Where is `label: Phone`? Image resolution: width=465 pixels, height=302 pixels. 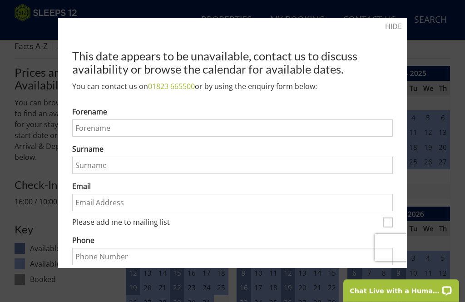 label: Phone is located at coordinates (233, 240).